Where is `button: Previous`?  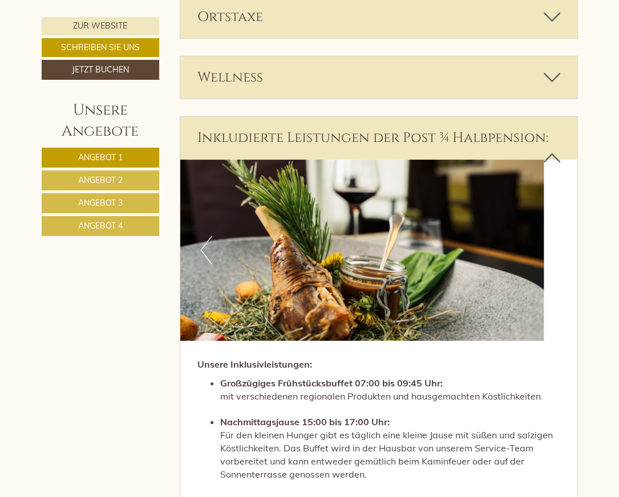
button: Previous is located at coordinates (206, 250).